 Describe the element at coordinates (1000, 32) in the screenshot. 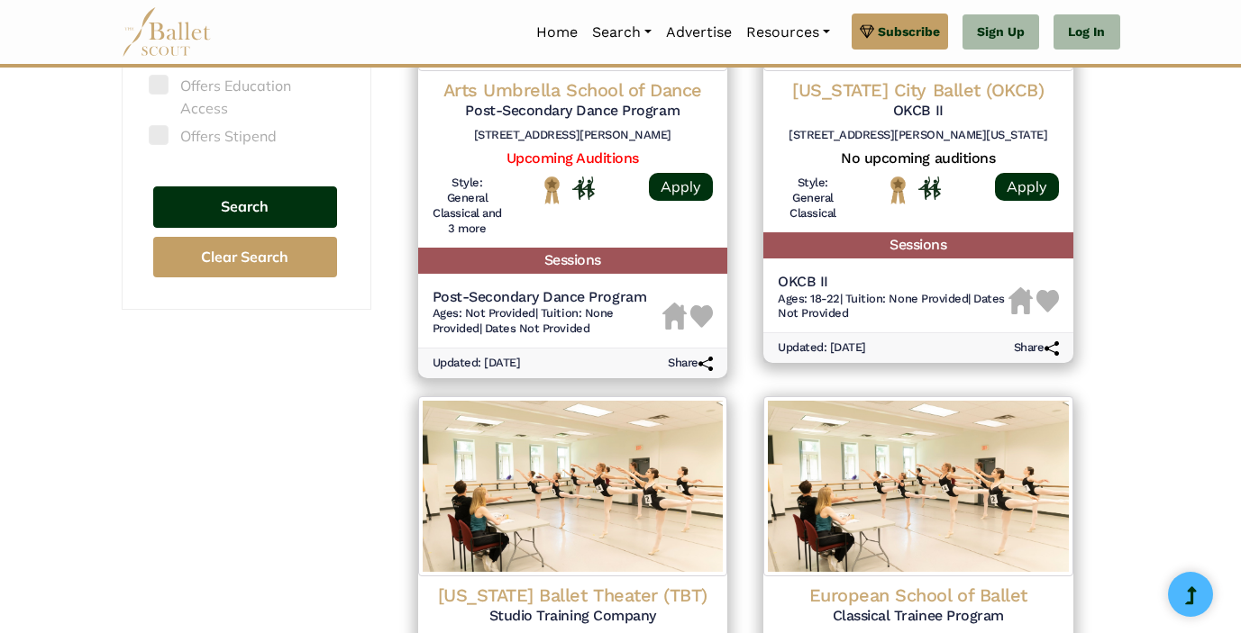

I see `a: Sign Up` at that location.